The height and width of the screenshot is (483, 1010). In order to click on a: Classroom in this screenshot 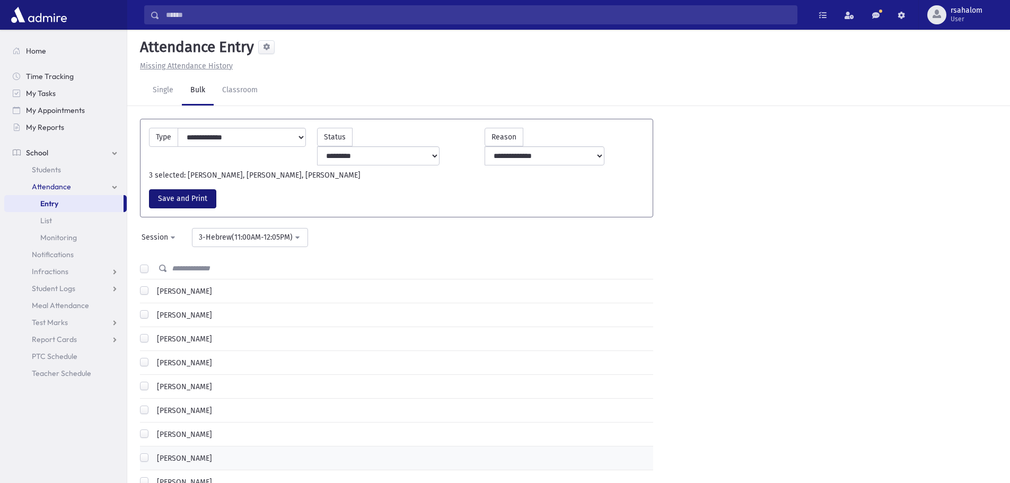, I will do `click(240, 91)`.